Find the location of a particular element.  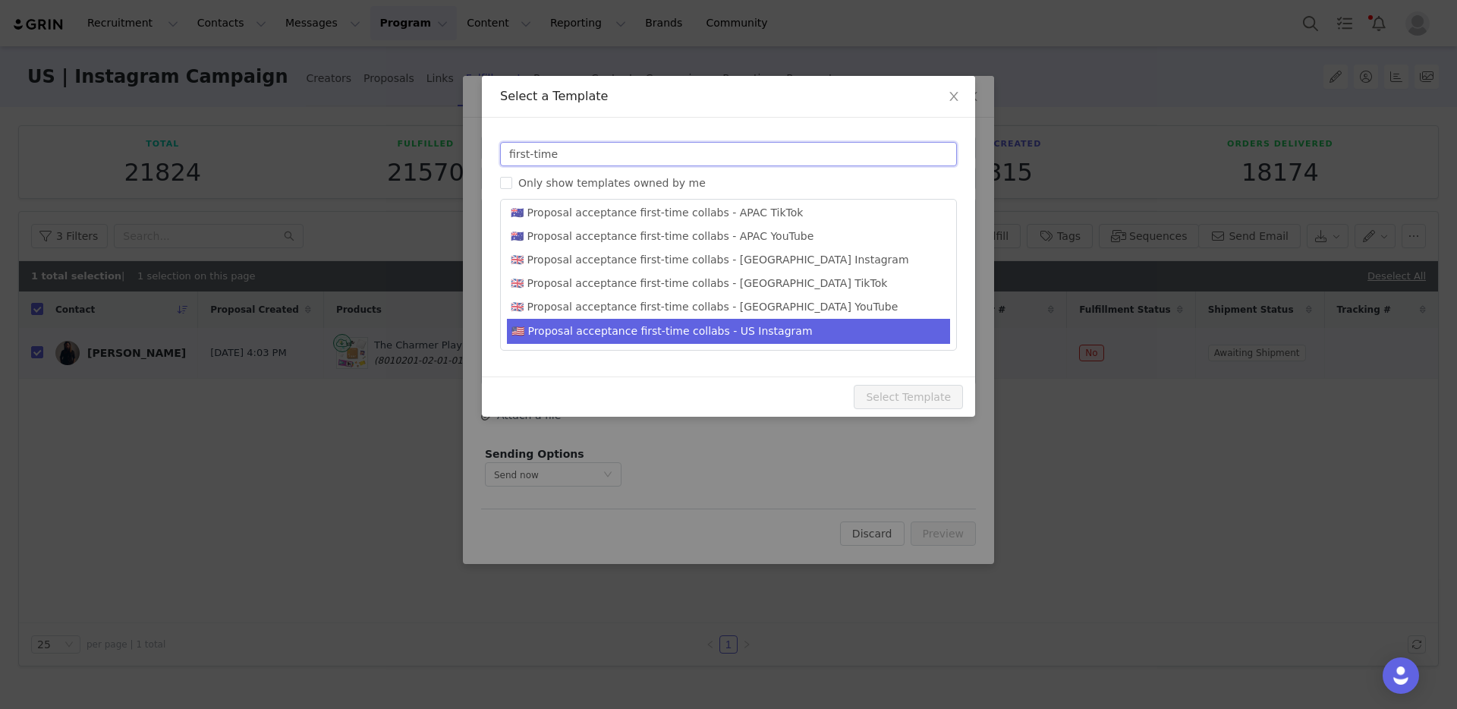

button: Close is located at coordinates (954, 97).